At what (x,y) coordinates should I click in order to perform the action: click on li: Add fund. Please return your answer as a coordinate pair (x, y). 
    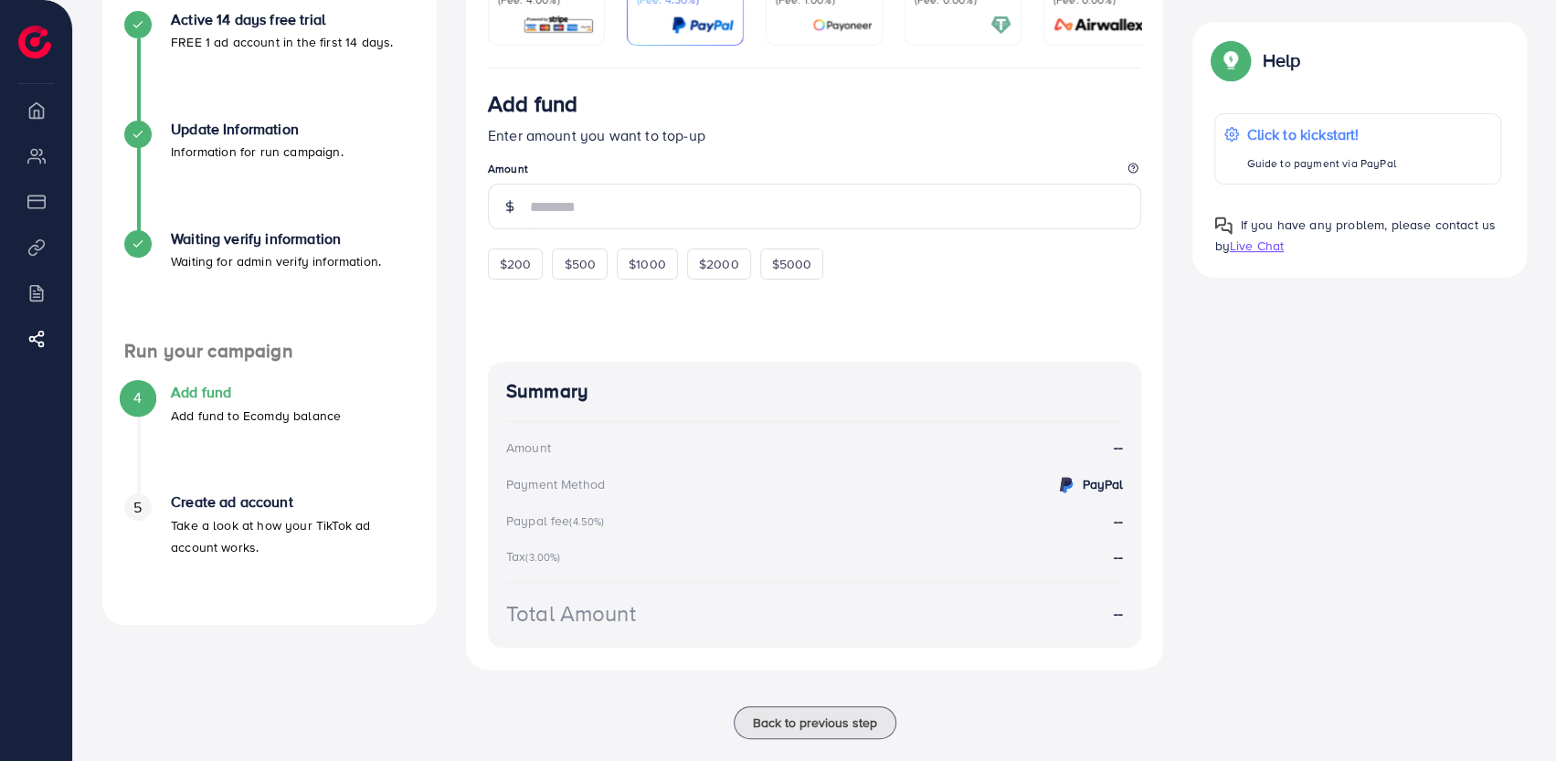
    Looking at the image, I should click on (270, 439).